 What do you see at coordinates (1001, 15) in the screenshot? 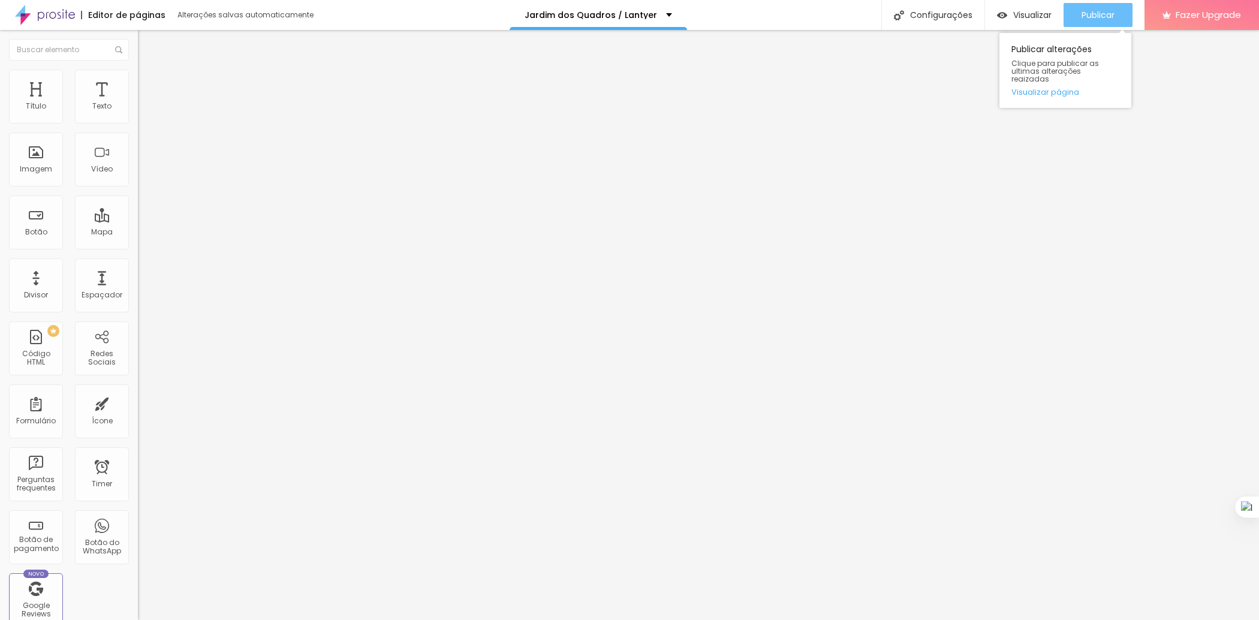
I see `img: view-1.svg` at bounding box center [1001, 15].